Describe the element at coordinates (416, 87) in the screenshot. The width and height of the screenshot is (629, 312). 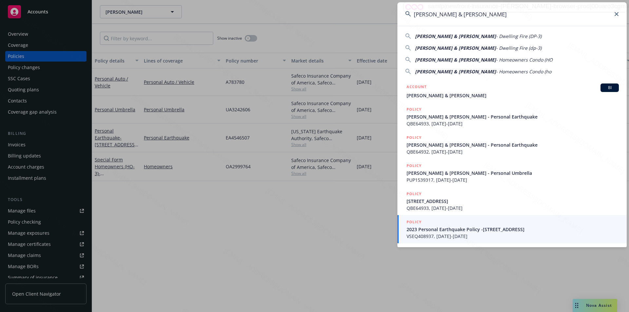
I see `h5: ACCOUNT` at that location.